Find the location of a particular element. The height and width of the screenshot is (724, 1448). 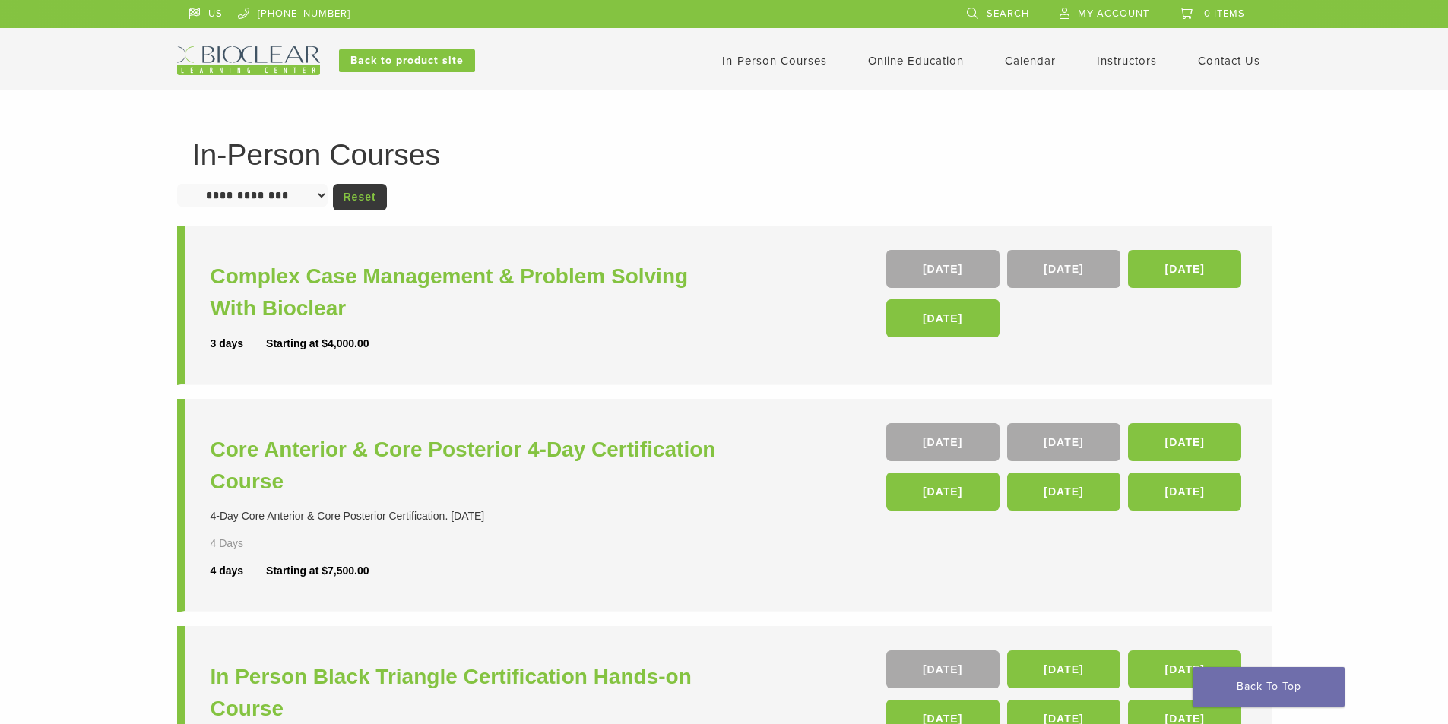

span: My Account is located at coordinates (1114, 14).